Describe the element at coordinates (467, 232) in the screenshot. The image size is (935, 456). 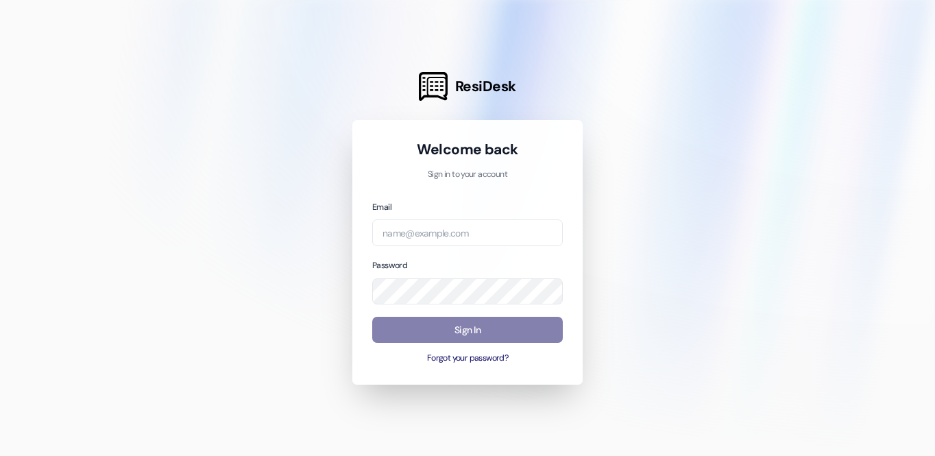
I see `input: name@example.com` at that location.